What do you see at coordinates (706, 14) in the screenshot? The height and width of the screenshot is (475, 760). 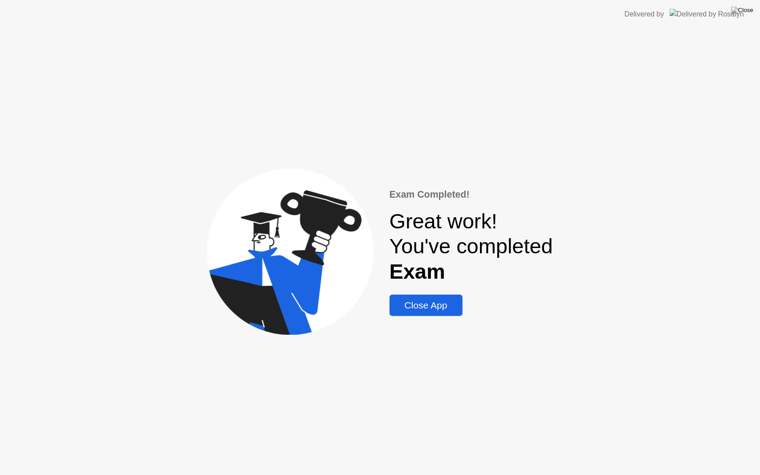 I see `img: Delivered by Rosalyn` at bounding box center [706, 14].